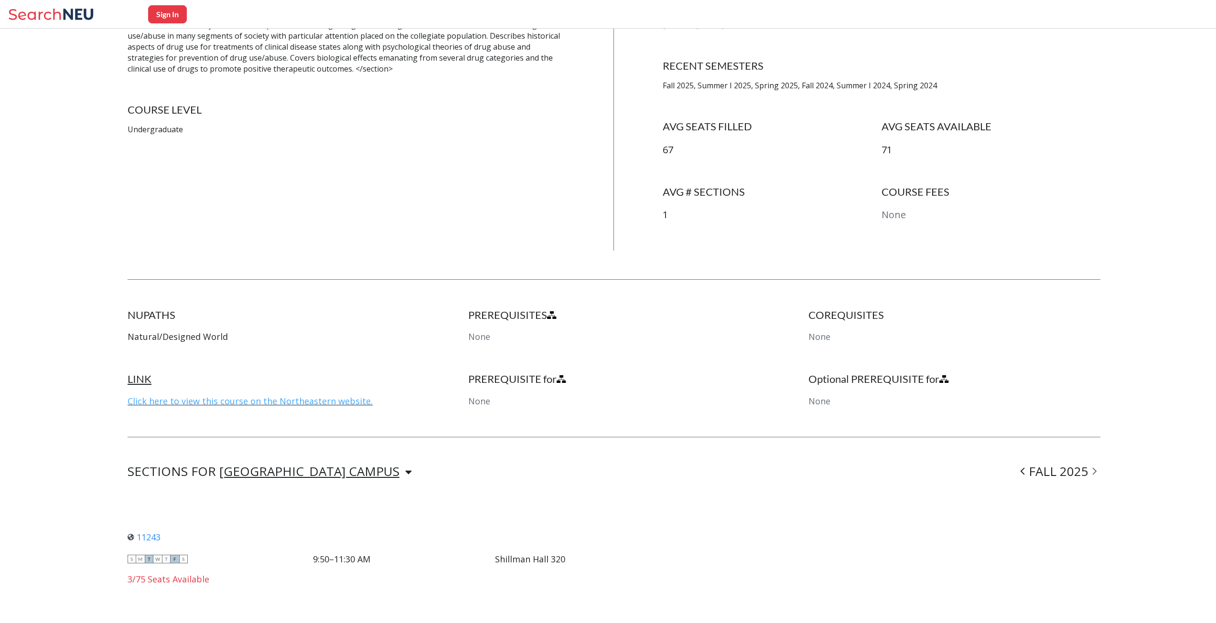 This screenshot has height=623, width=1216. I want to click on span: M, so click(140, 559).